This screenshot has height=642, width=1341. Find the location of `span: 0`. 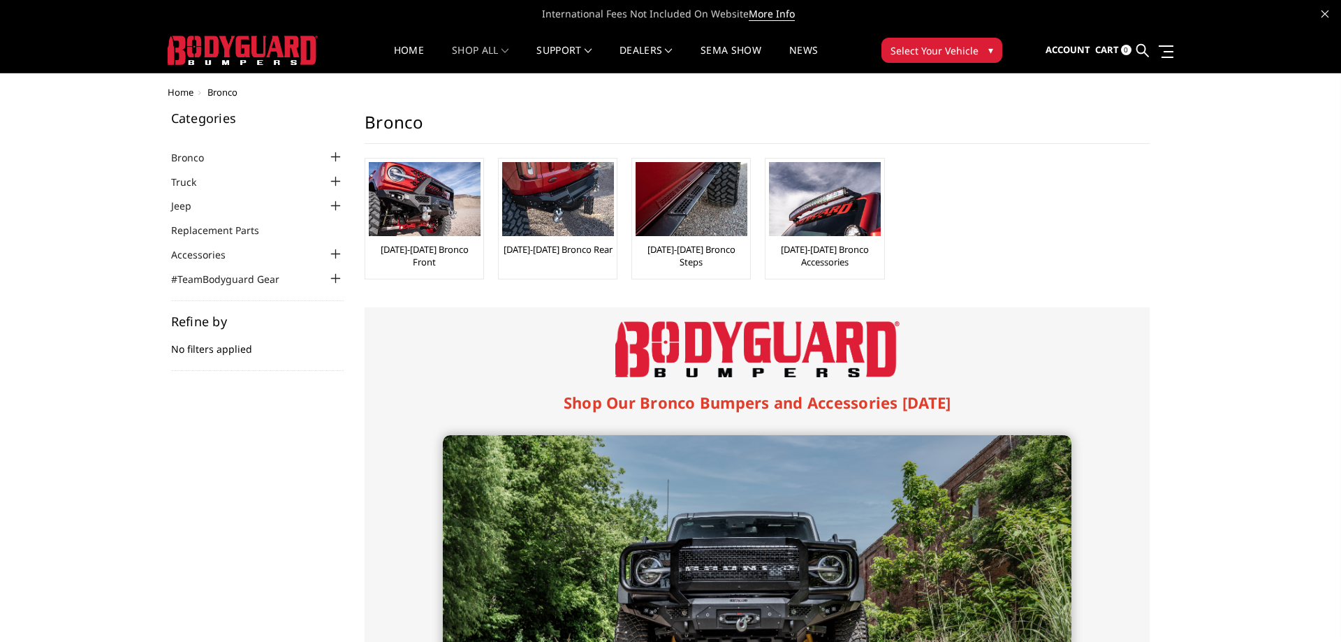

span: 0 is located at coordinates (1126, 50).